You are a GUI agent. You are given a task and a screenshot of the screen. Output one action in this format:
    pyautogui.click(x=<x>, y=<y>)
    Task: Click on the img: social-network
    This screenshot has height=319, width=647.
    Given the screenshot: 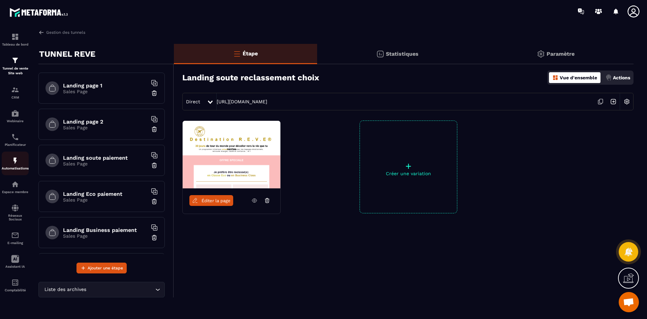 What is the action you would take?
    pyautogui.click(x=15, y=208)
    